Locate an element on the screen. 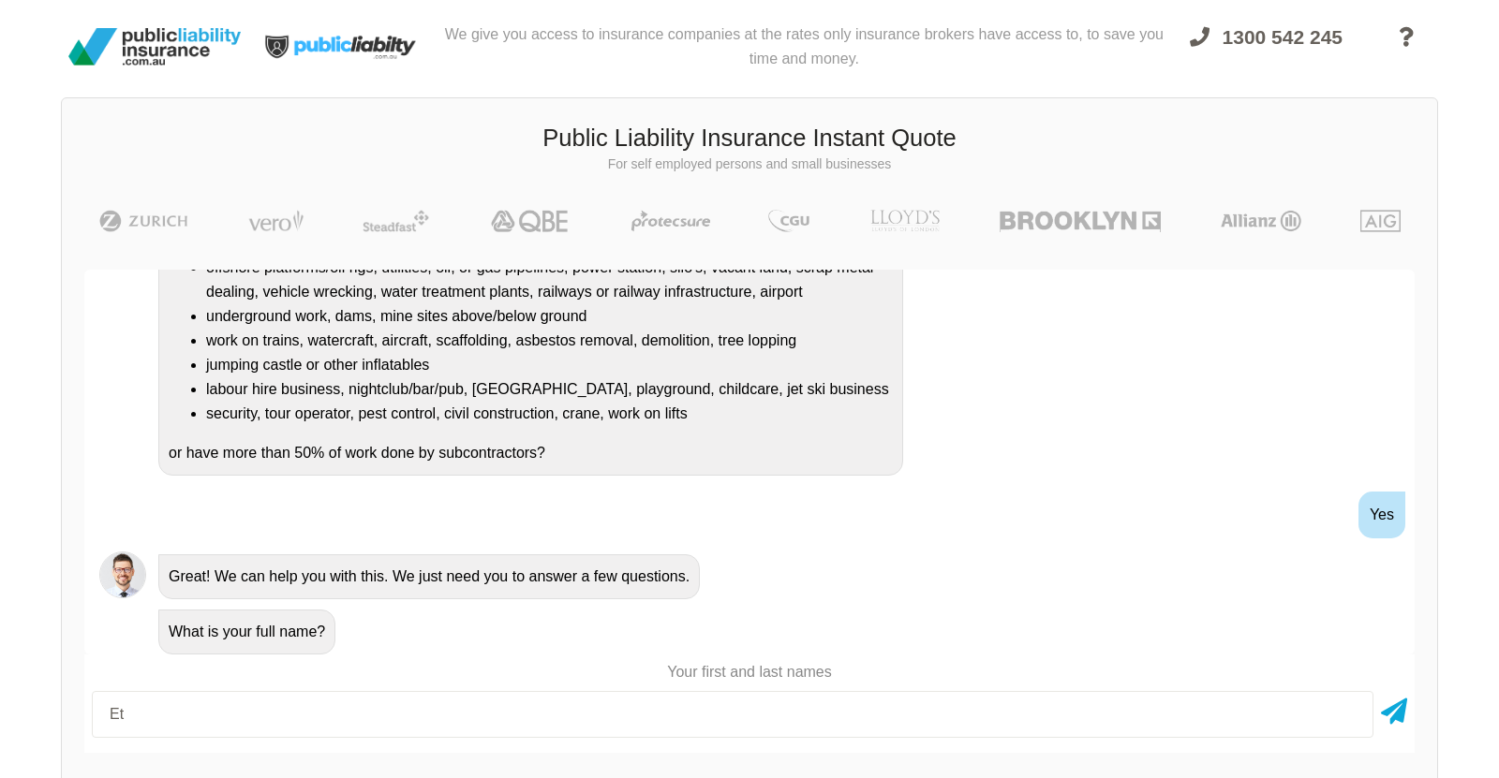 This screenshot has width=1499, height=778. div: Do you undertake any work on or operate a business that is/has a: or have more than 50% of work d... is located at coordinates (530, 324).